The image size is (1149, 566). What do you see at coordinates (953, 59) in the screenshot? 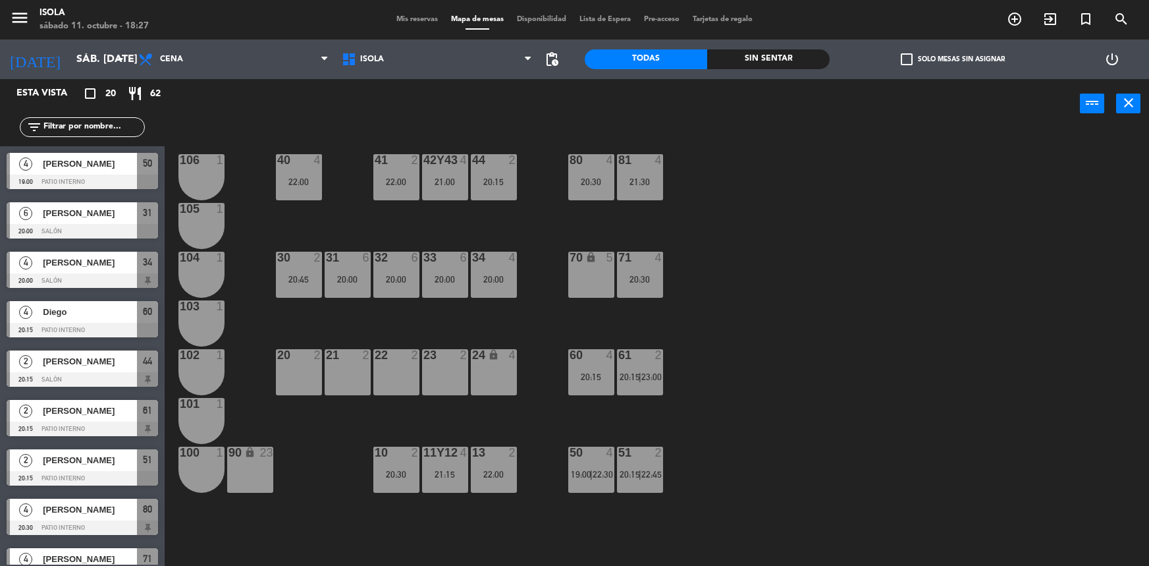
I see `label: Solo mesas sin asignar` at bounding box center [953, 59].